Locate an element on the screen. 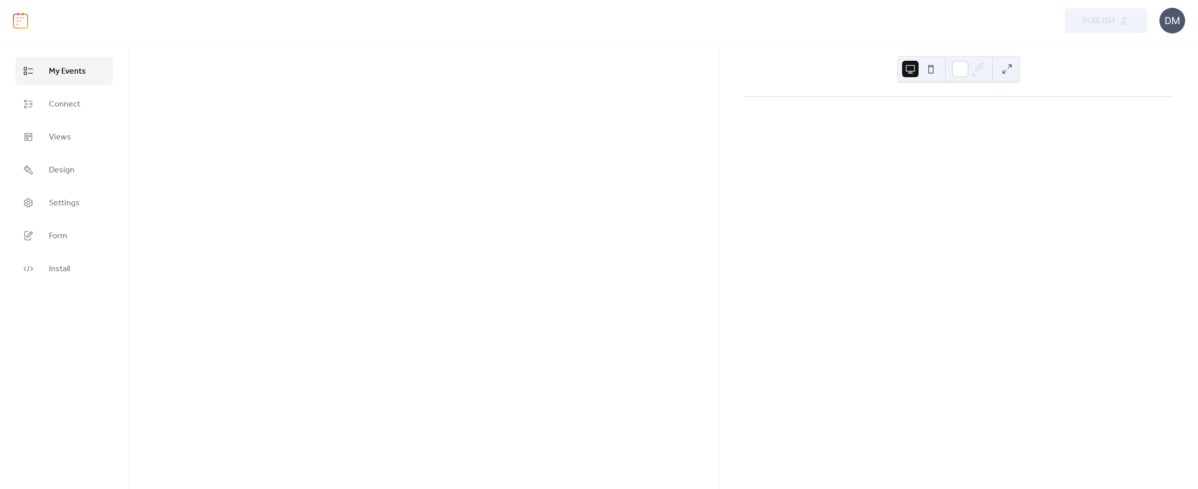 The height and width of the screenshot is (489, 1198). div: DM is located at coordinates (1173, 21).